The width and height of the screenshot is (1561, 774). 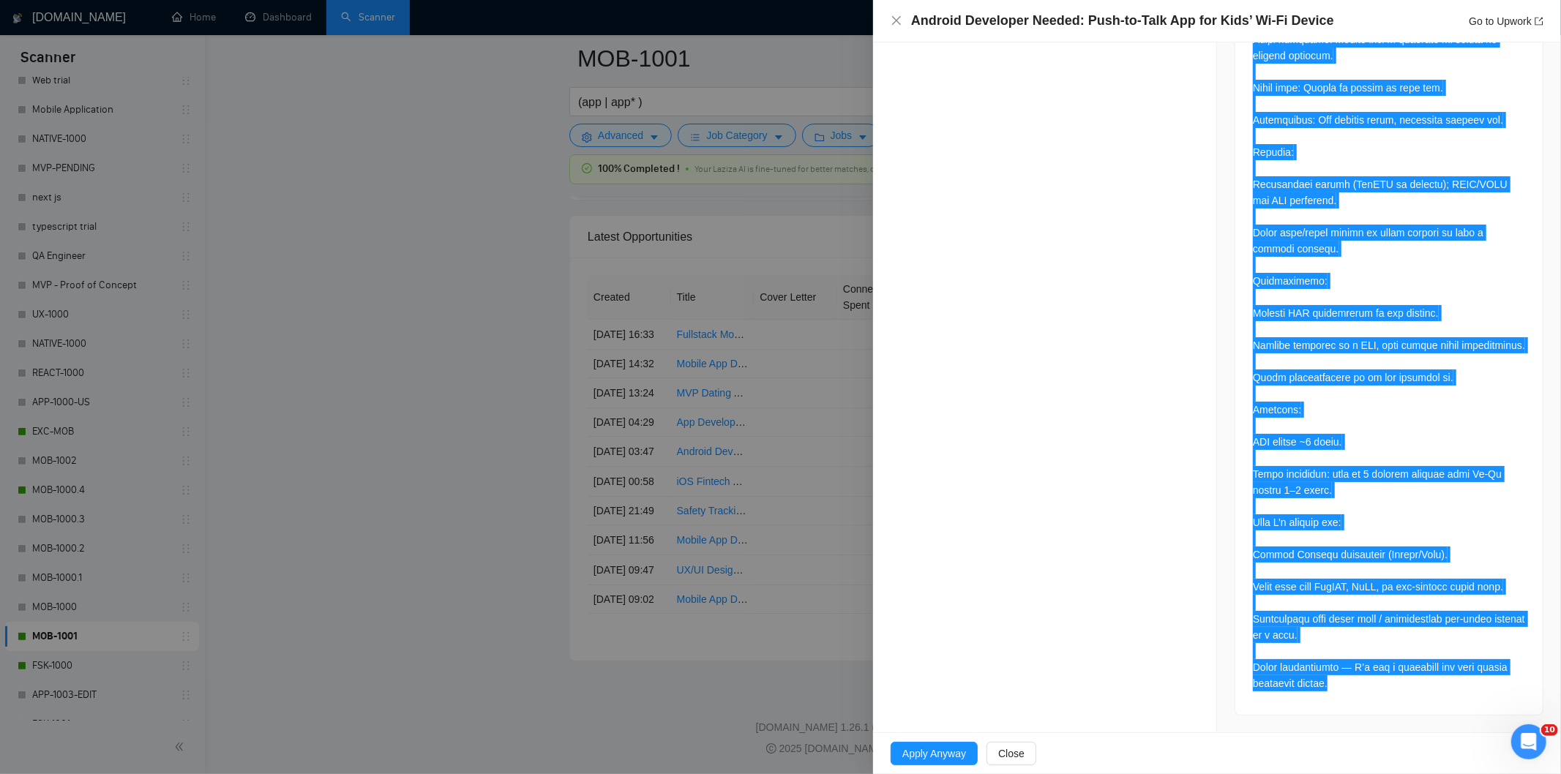 I want to click on span: export, so click(x=1539, y=21).